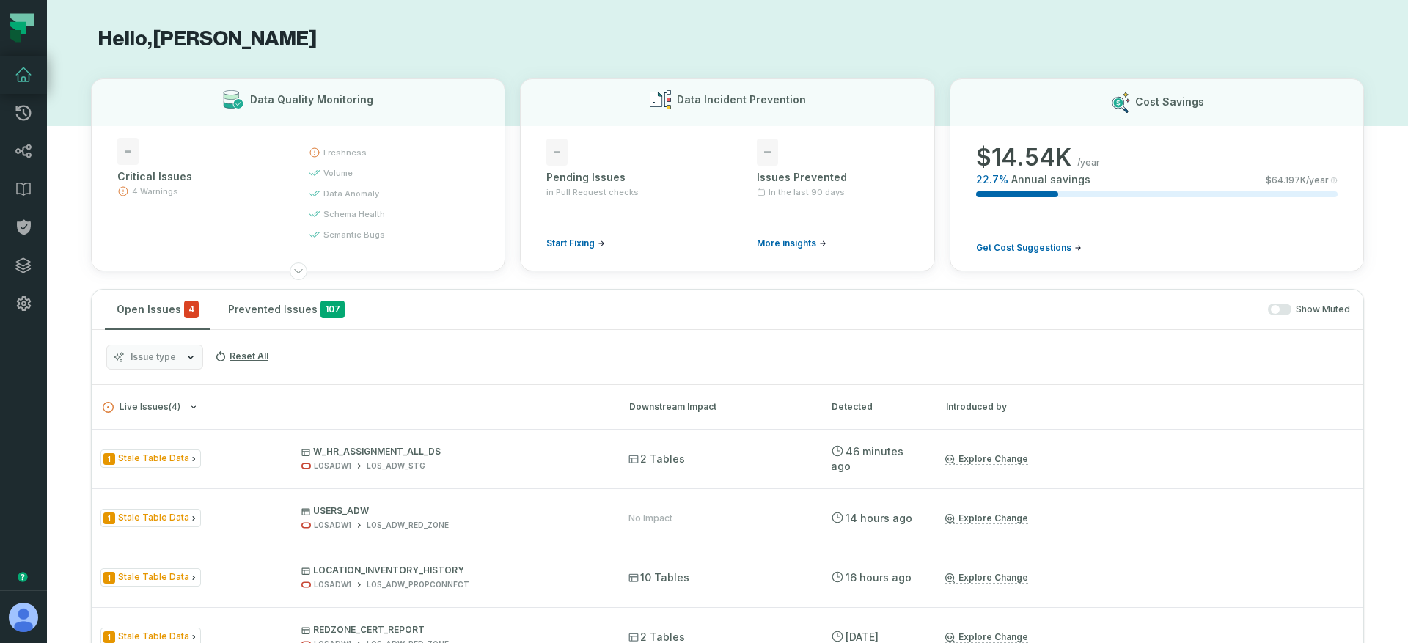 Image resolution: width=1408 pixels, height=643 pixels. What do you see at coordinates (332, 310) in the screenshot?
I see `span: 107` at bounding box center [332, 310].